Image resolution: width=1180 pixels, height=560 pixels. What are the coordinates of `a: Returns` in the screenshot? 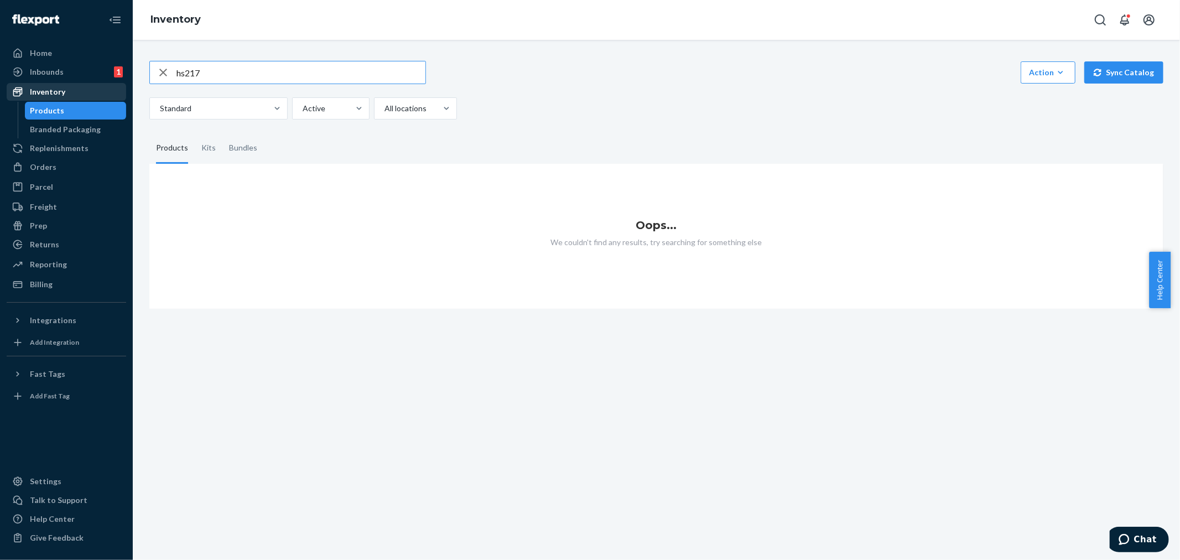 It's located at (66, 245).